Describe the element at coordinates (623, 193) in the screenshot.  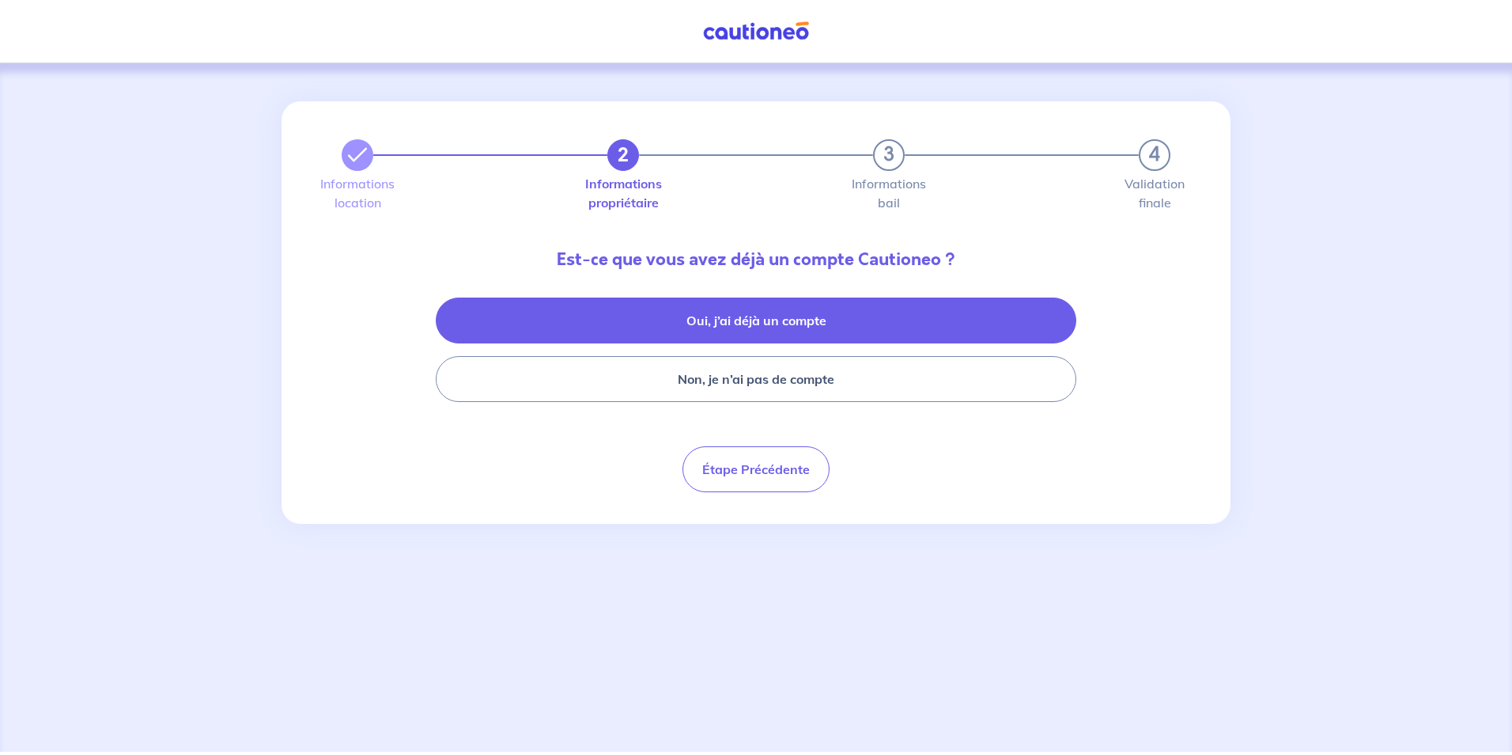
I see `label: Informations propriétaire` at that location.